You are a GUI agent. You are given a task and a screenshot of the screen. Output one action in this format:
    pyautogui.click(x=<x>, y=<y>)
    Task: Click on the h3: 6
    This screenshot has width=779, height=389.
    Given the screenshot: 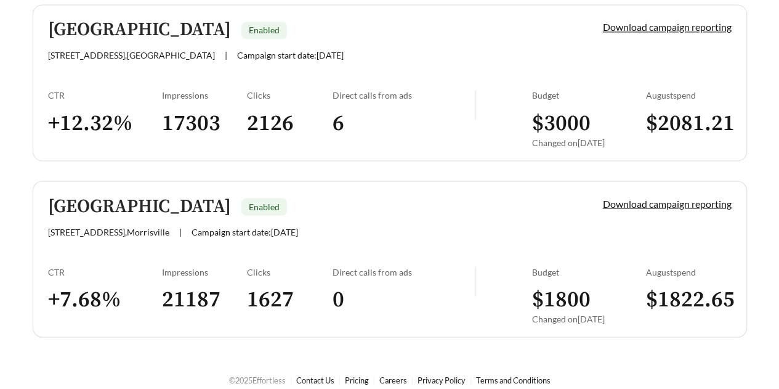 What is the action you would take?
    pyautogui.click(x=404, y=123)
    